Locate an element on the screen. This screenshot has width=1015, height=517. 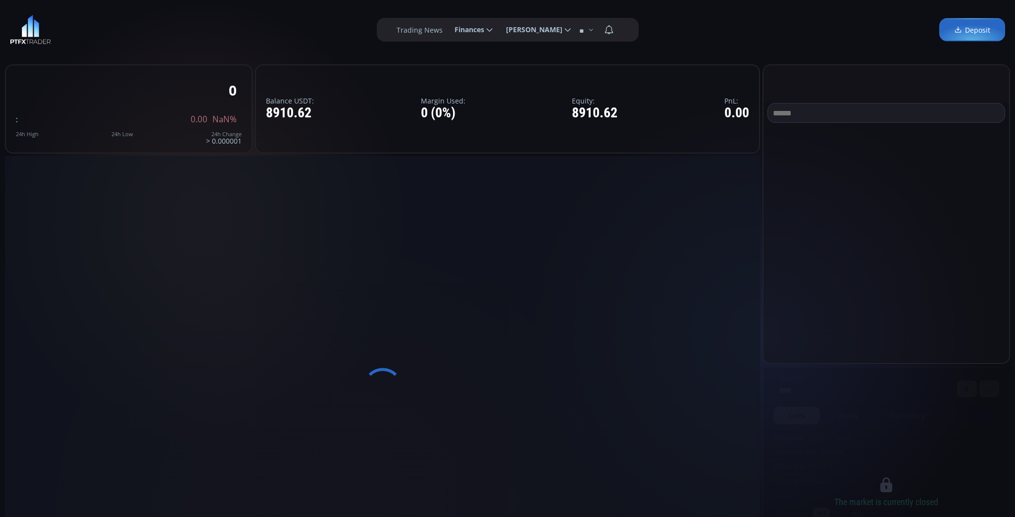
div: > 0.000001 is located at coordinates (224, 138).